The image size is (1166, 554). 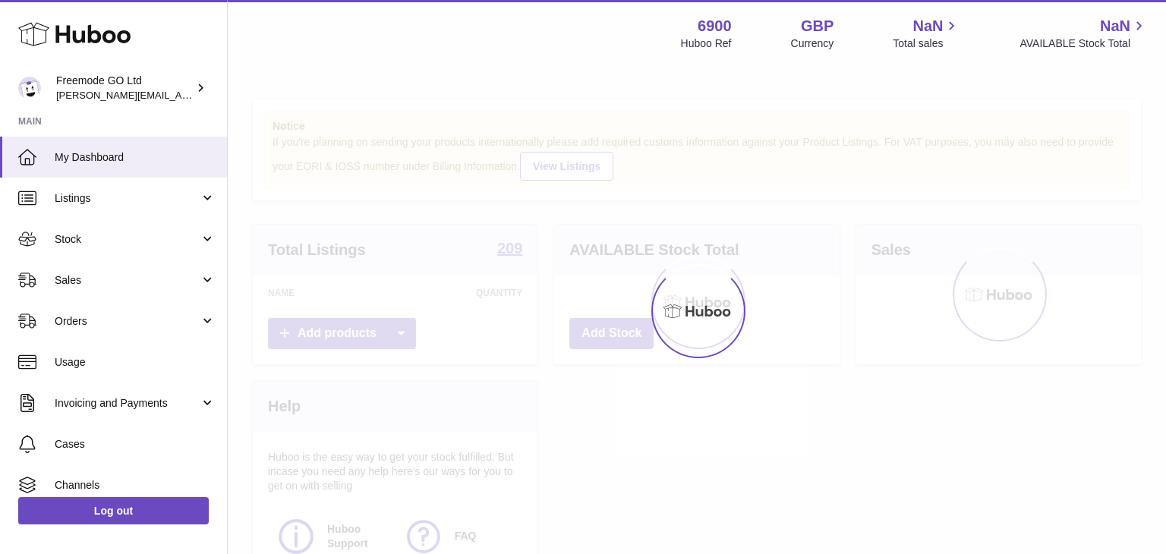 What do you see at coordinates (1083, 33) in the screenshot?
I see `a: NaN AVAILABLE Stock Total` at bounding box center [1083, 33].